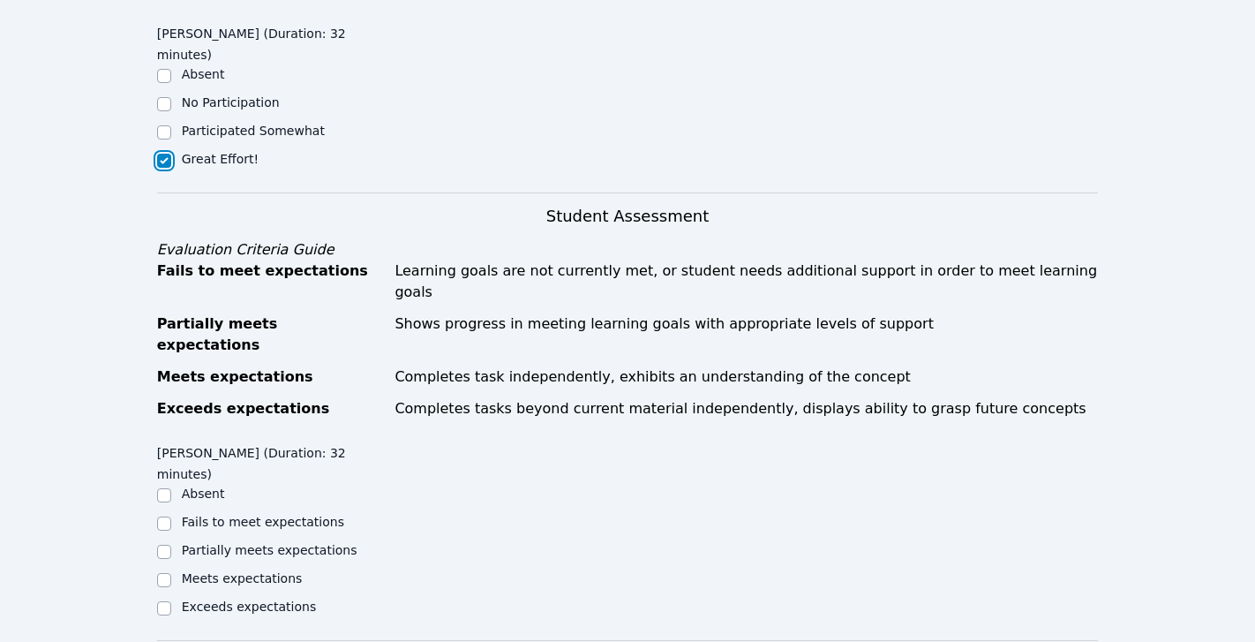 Image resolution: width=1255 pixels, height=642 pixels. Describe the element at coordinates (746, 334) in the screenshot. I see `div: Shows progress in meeting learning goals with appropriate levels of support` at that location.